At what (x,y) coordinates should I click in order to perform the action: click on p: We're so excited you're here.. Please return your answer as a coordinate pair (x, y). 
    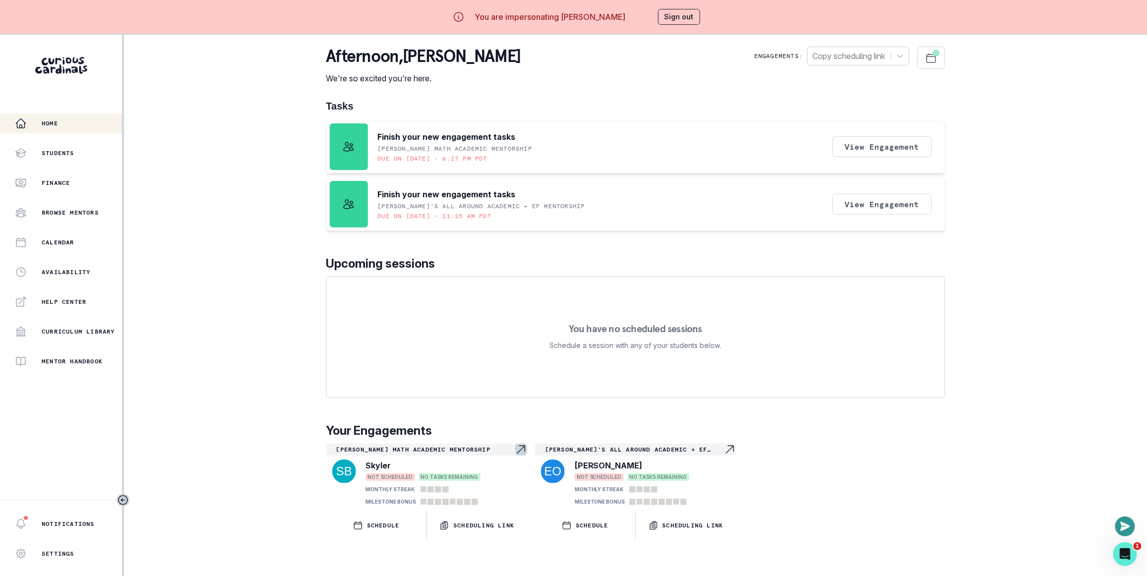
    Looking at the image, I should click on (423, 78).